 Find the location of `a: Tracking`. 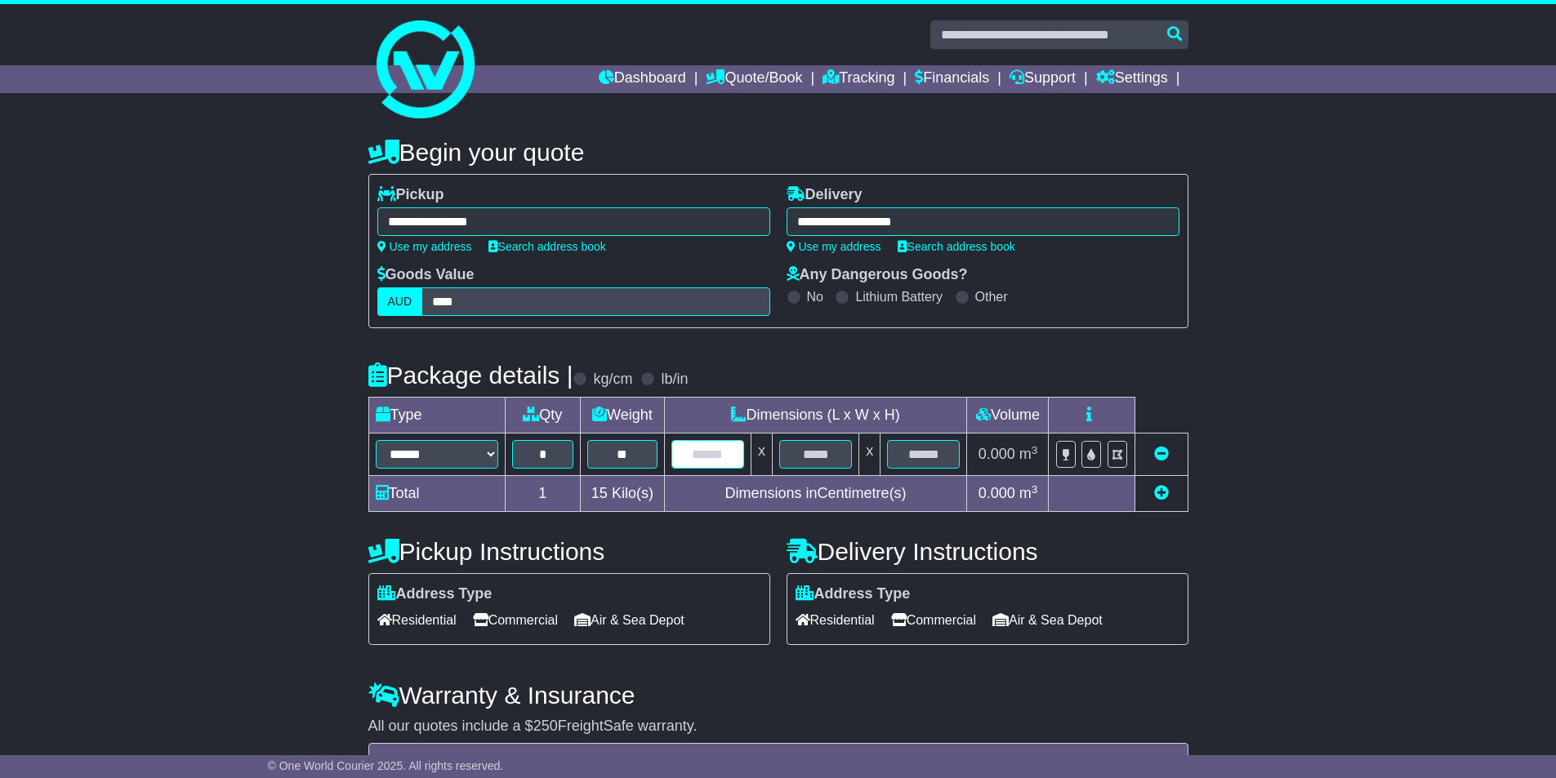

a: Tracking is located at coordinates (859, 79).